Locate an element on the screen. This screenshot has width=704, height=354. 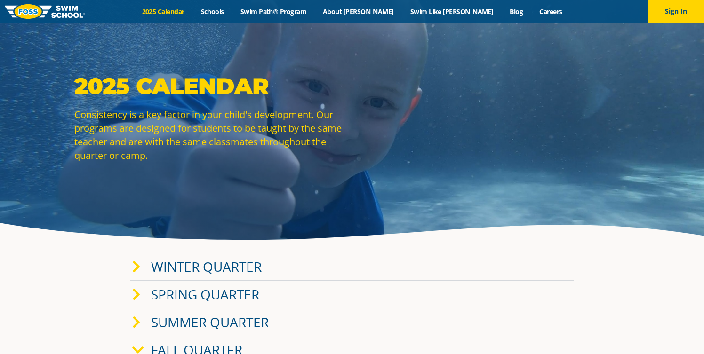
a: Summer Quarter is located at coordinates (210, 322).